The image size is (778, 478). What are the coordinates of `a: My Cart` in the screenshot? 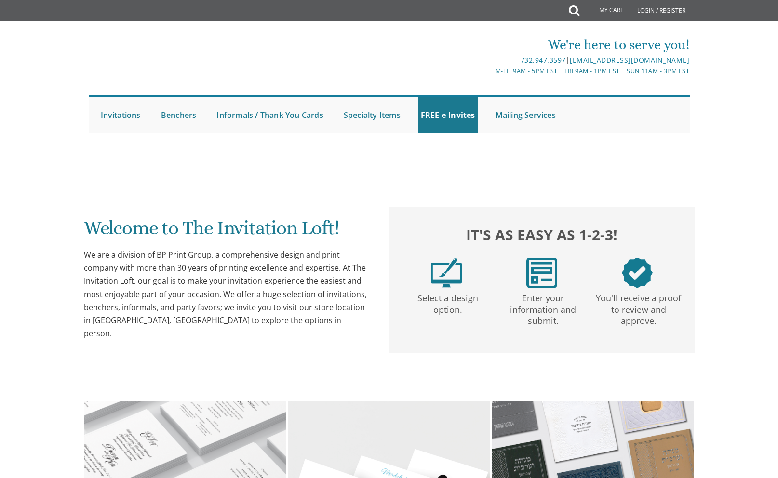 It's located at (604, 11).